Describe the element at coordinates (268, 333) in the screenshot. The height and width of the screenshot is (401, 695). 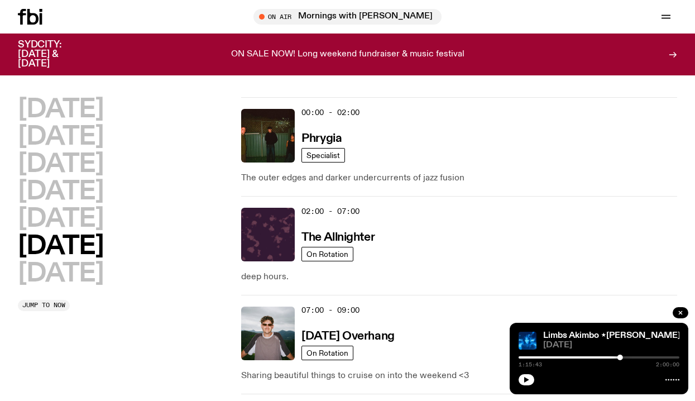
I see `img: Harrie Hastings stands in front of cloud-covered sky and rolling hills. He's wearing sunglasses a...` at that location.